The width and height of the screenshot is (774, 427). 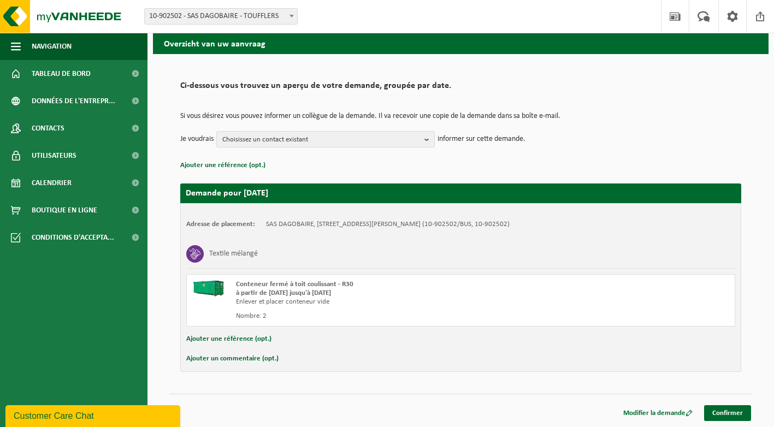 What do you see at coordinates (326, 139) in the screenshot?
I see `button: Choisissez un contact existant` at bounding box center [326, 139].